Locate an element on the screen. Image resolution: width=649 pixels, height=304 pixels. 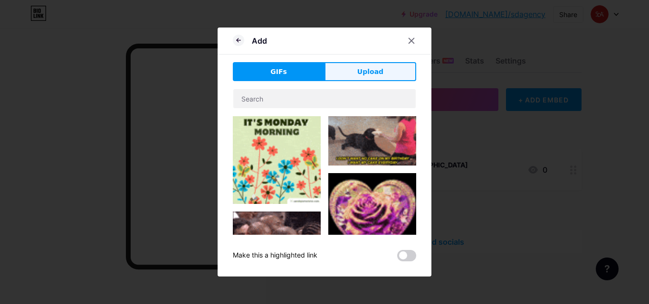
span: Upload is located at coordinates (370, 72).